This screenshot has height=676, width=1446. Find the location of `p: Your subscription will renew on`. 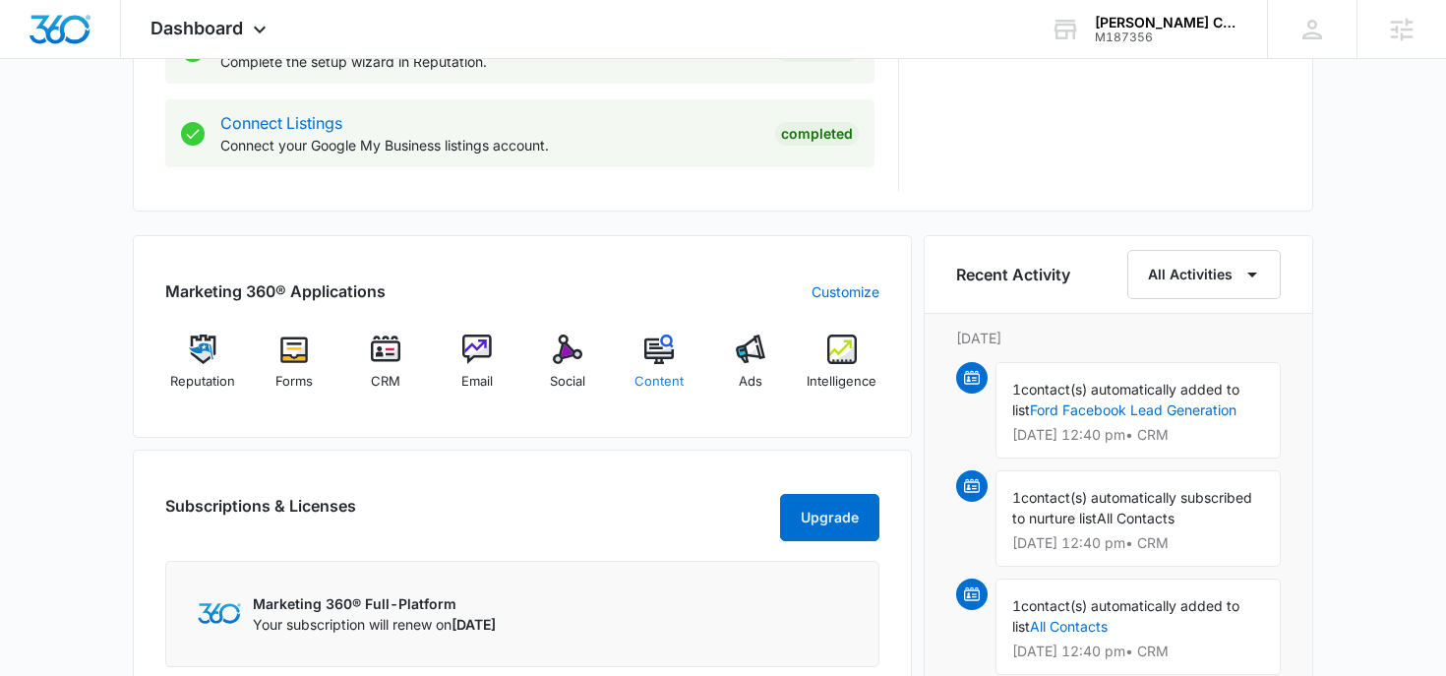

p: Your subscription will renew on is located at coordinates (374, 624).